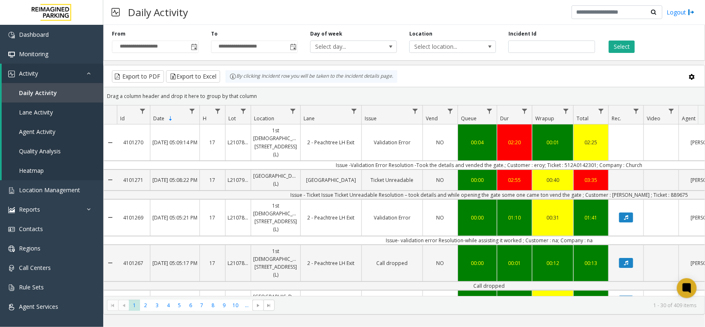 The image size is (705, 327). Describe the element at coordinates (158, 12) in the screenshot. I see `h3: Daily Activity` at that location.